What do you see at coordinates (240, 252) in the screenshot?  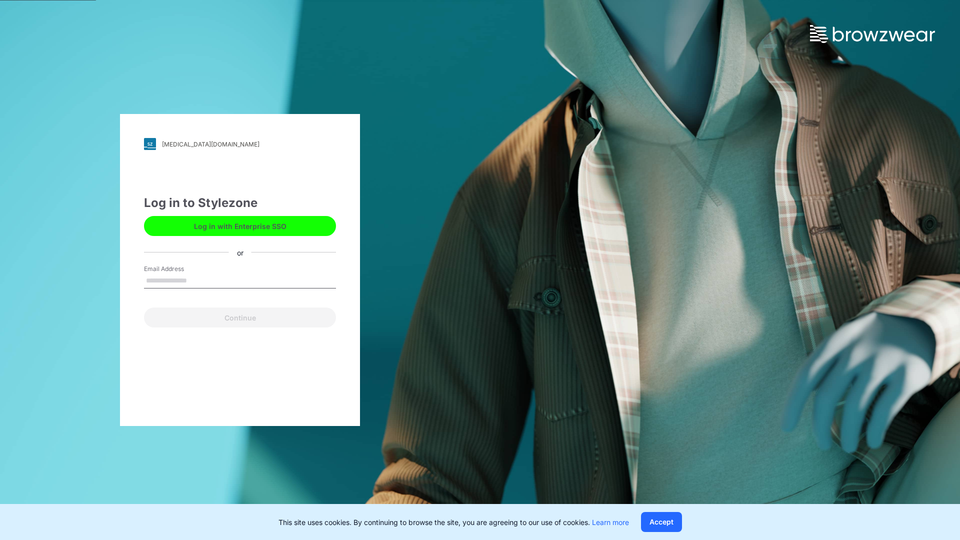 I see `div: or` at bounding box center [240, 252].